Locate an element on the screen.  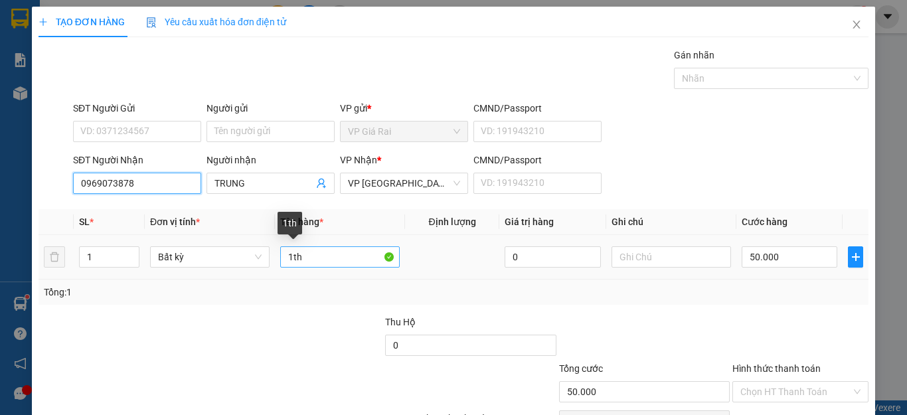
div: Người gửi is located at coordinates (270, 108).